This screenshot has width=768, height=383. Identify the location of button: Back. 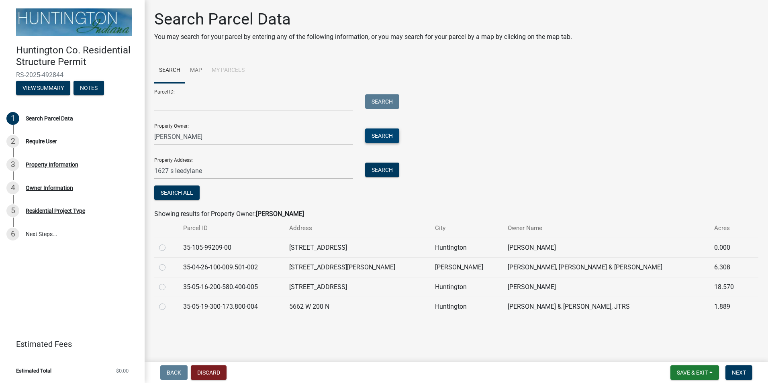
(174, 373).